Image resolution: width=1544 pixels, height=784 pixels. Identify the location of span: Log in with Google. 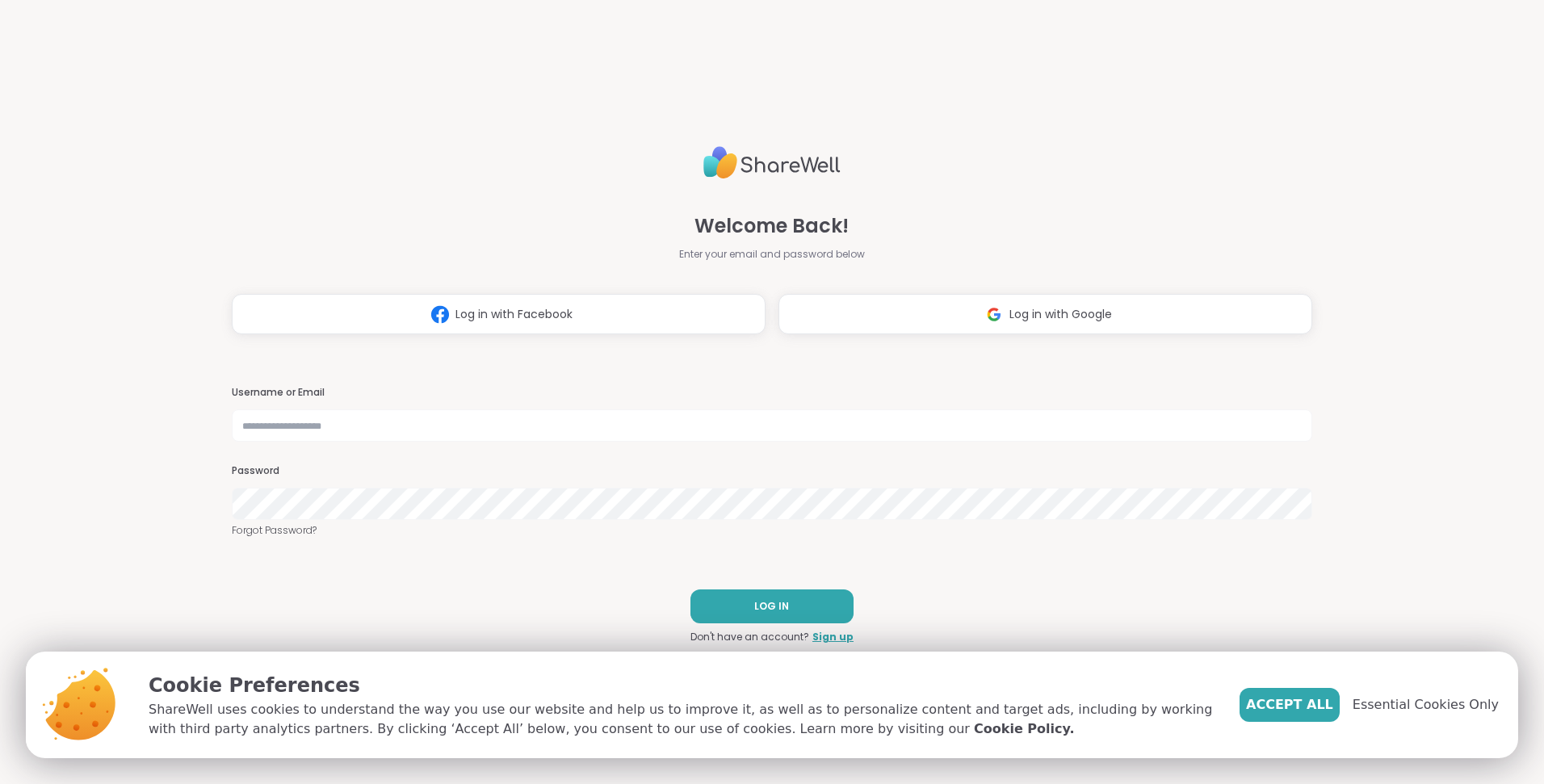
(1060, 314).